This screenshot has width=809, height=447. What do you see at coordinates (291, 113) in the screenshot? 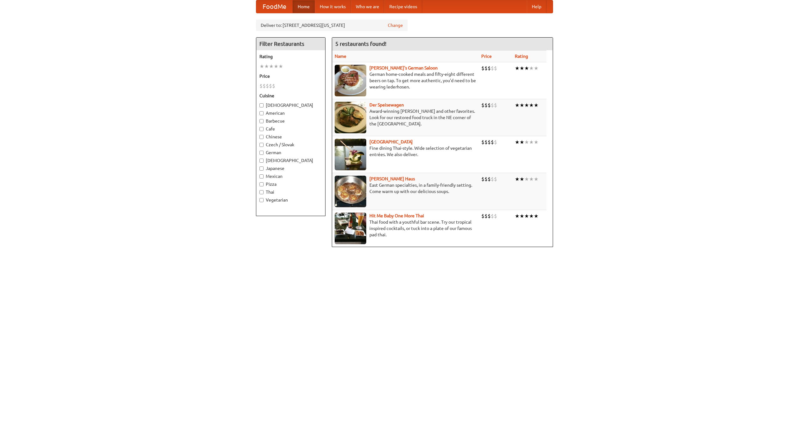
I see `label: American` at bounding box center [291, 113].